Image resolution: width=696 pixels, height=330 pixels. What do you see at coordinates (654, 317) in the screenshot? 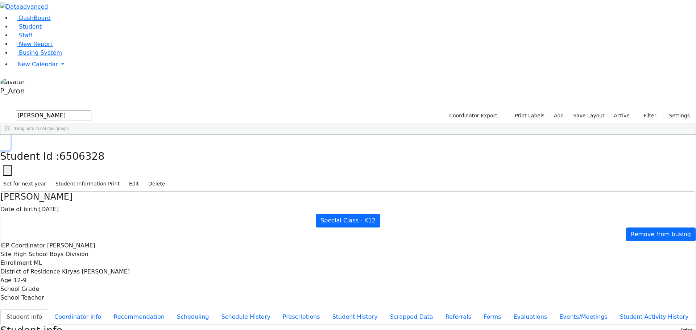
I see `button: Student Activity History` at bounding box center [654, 317].